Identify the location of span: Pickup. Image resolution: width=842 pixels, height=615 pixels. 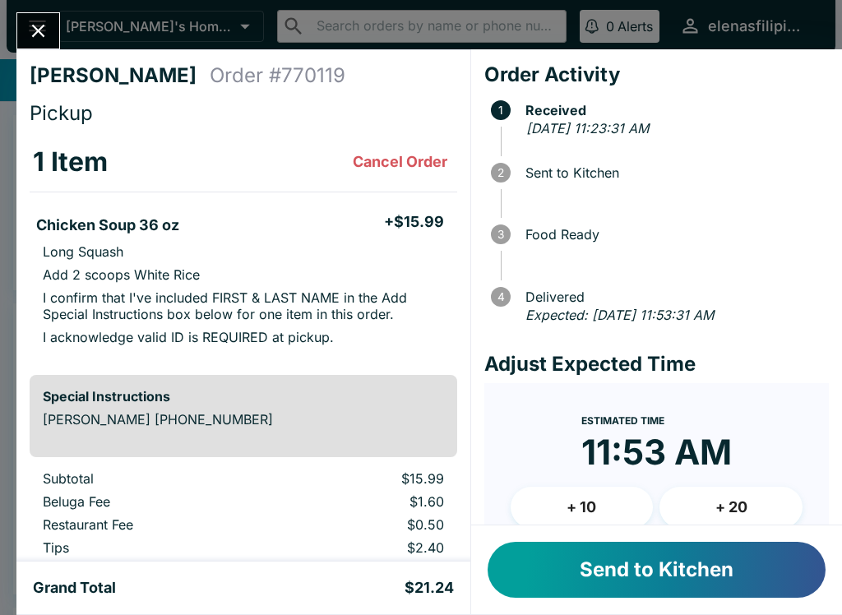
(61, 113).